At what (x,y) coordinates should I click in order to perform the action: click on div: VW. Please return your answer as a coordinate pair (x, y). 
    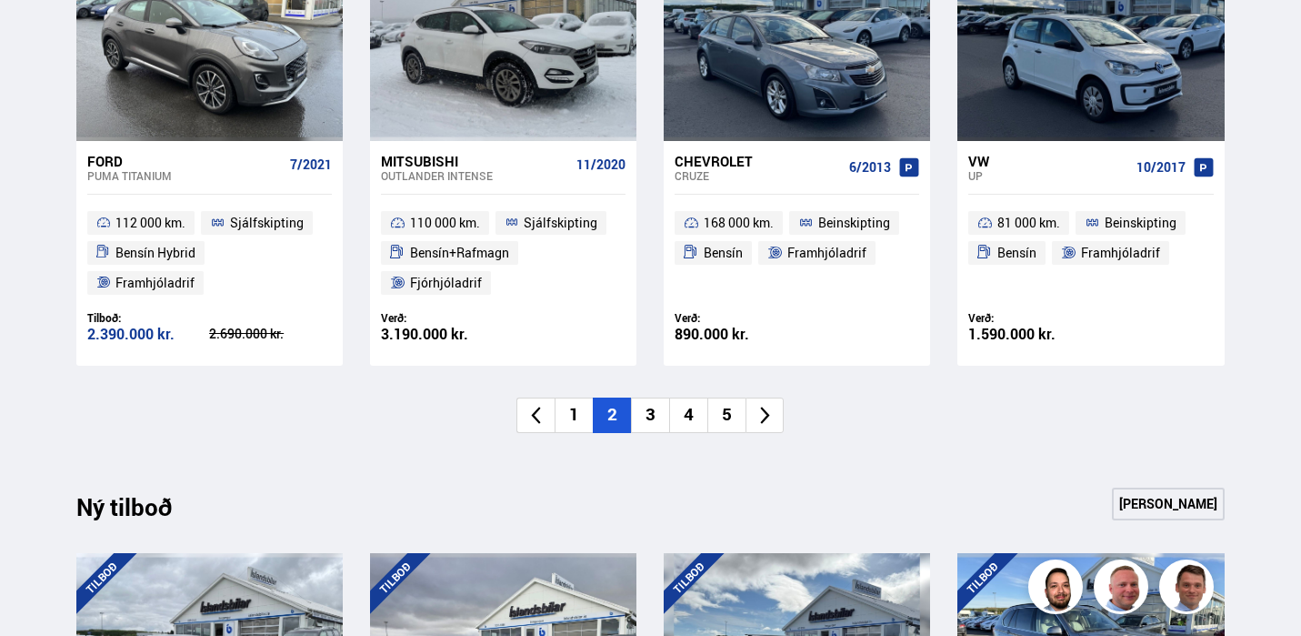
    Looking at the image, I should click on (1048, 161).